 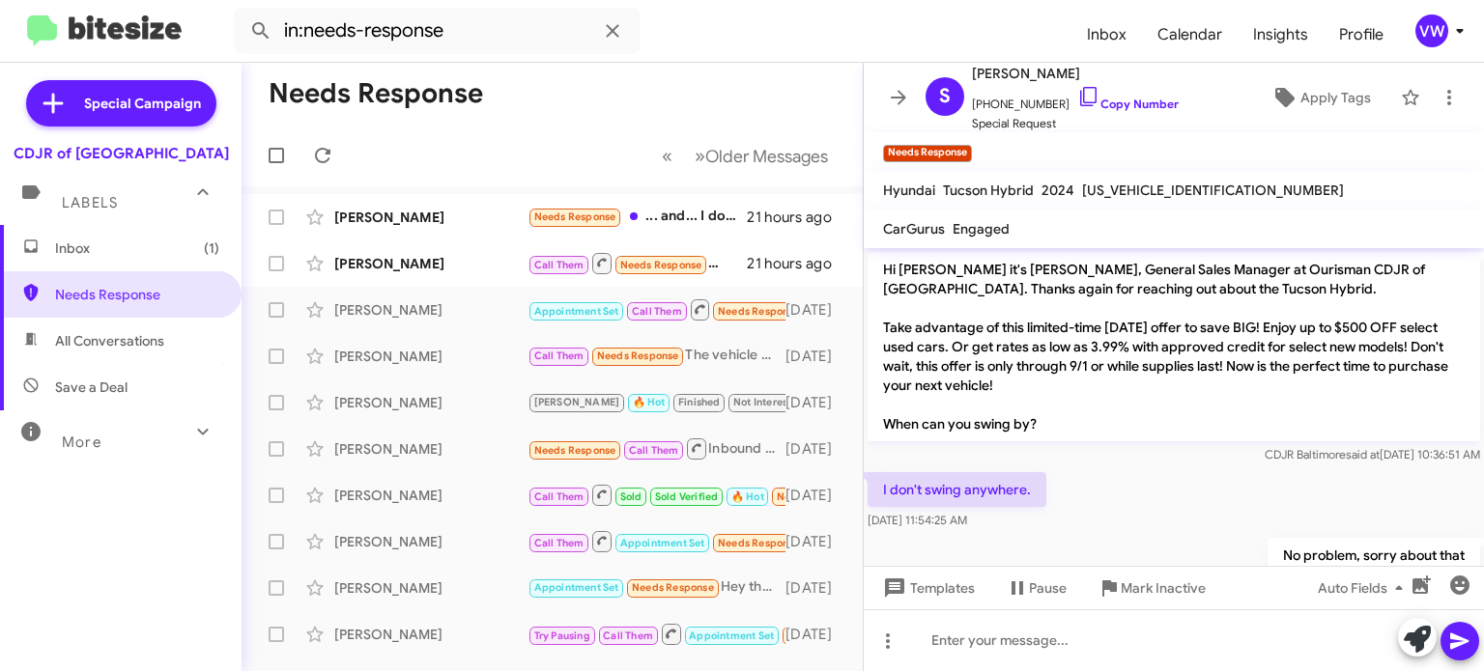 What do you see at coordinates (376, 94) in the screenshot?
I see `h1: Needs Response` at bounding box center [376, 94].